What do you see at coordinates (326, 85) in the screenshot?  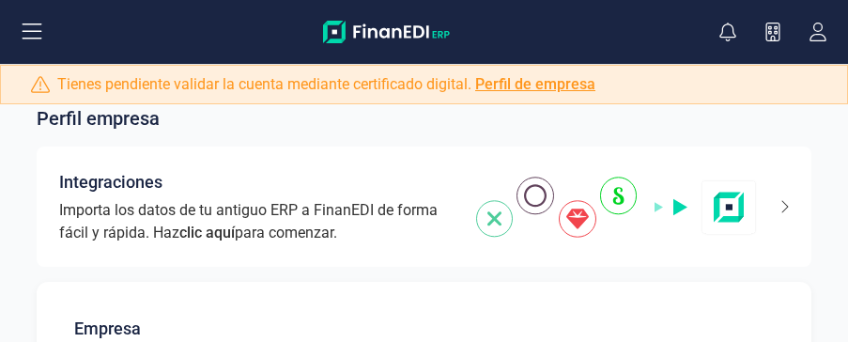 I see `span: Tienes pendiente validar la cuenta mediante certificado digital.` at bounding box center [326, 85].